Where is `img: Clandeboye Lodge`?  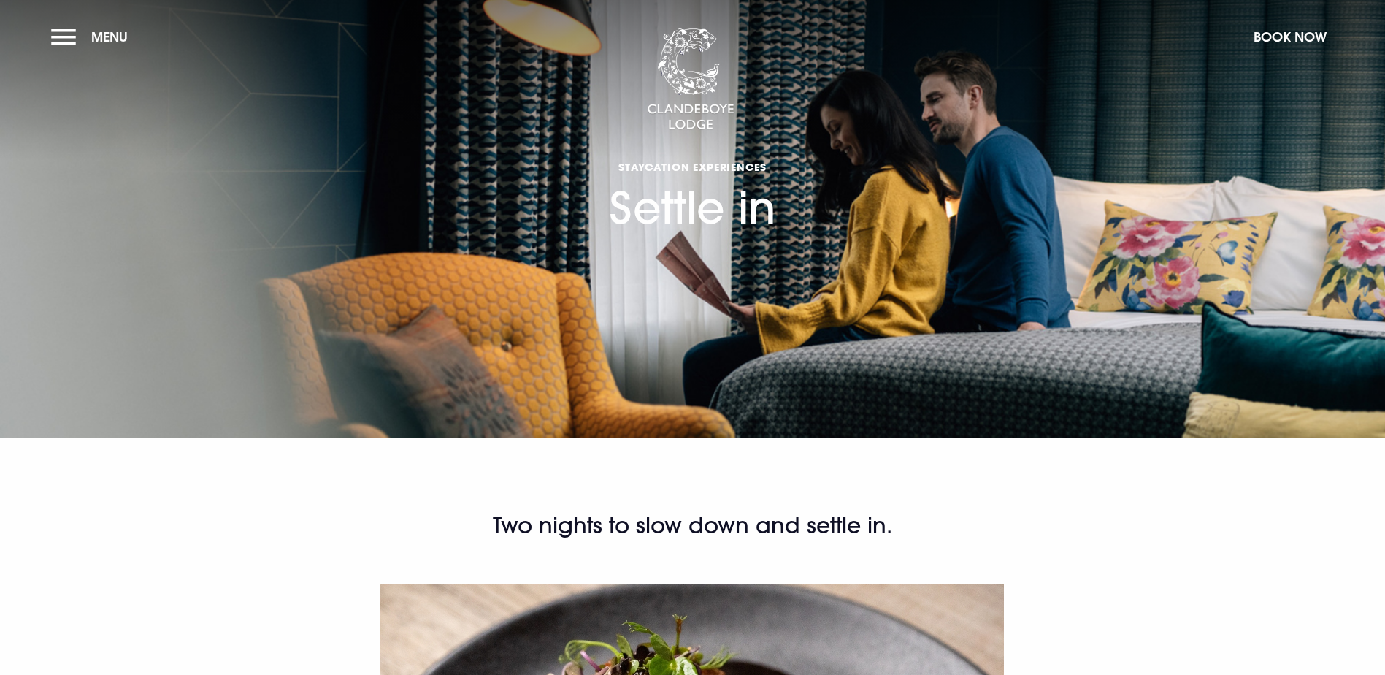
img: Clandeboye Lodge is located at coordinates (691, 80).